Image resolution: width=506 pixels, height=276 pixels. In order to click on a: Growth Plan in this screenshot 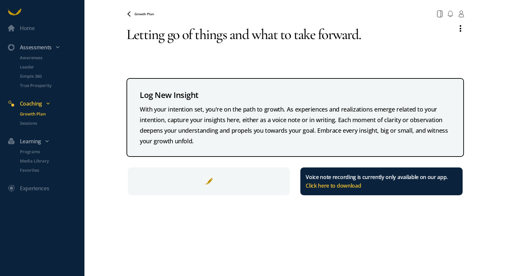, I will do `click(48, 114)`.